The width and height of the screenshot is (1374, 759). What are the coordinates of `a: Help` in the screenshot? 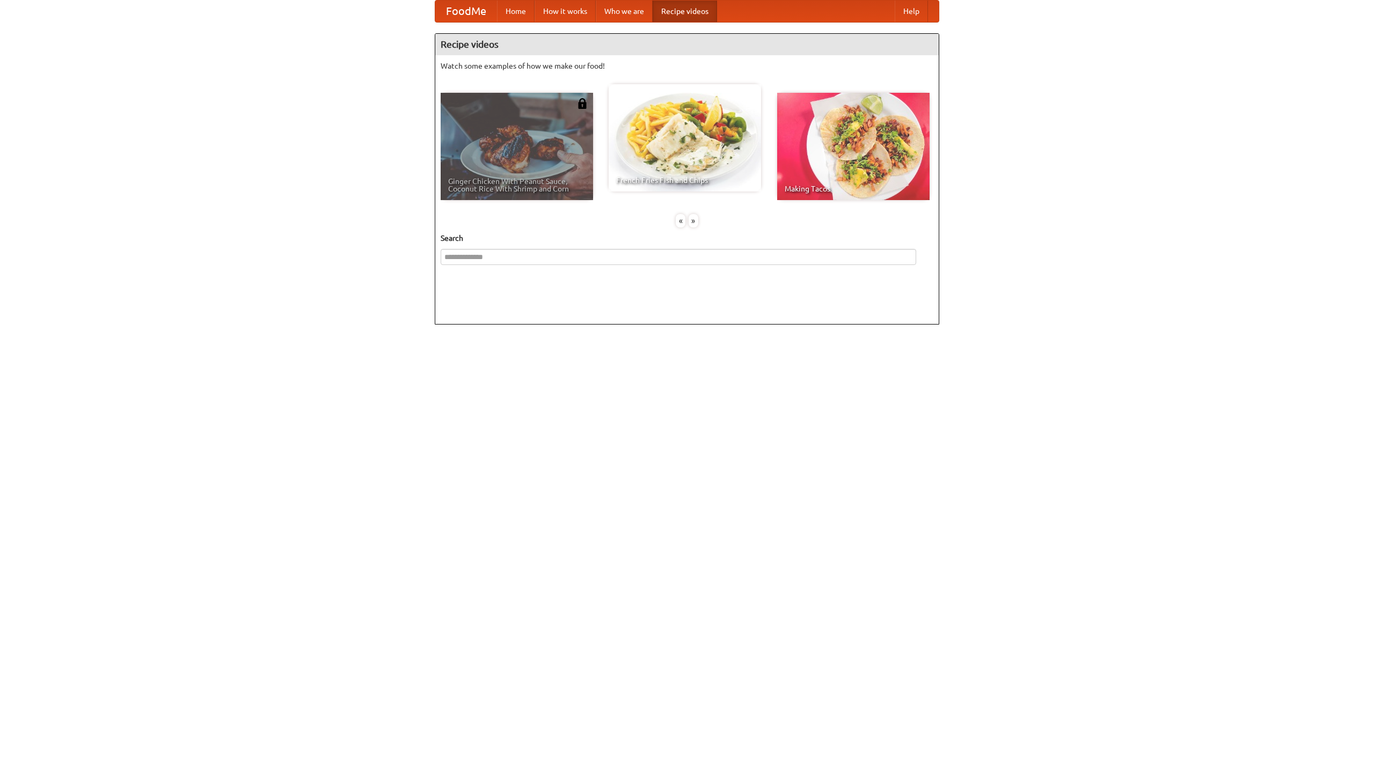 It's located at (911, 11).